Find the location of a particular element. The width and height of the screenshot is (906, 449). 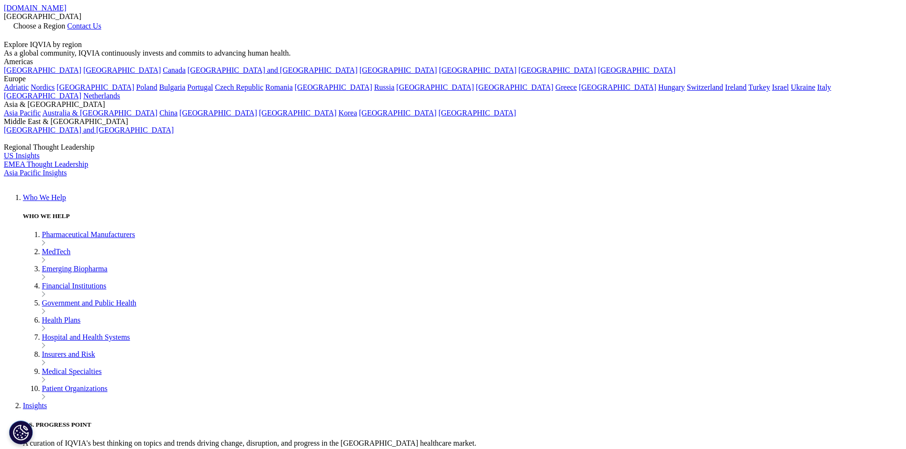

a: Asia Pacific Insights is located at coordinates (35, 173).